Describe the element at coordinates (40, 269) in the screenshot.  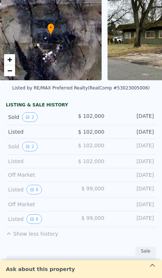
I see `div: Ask about this property` at that location.